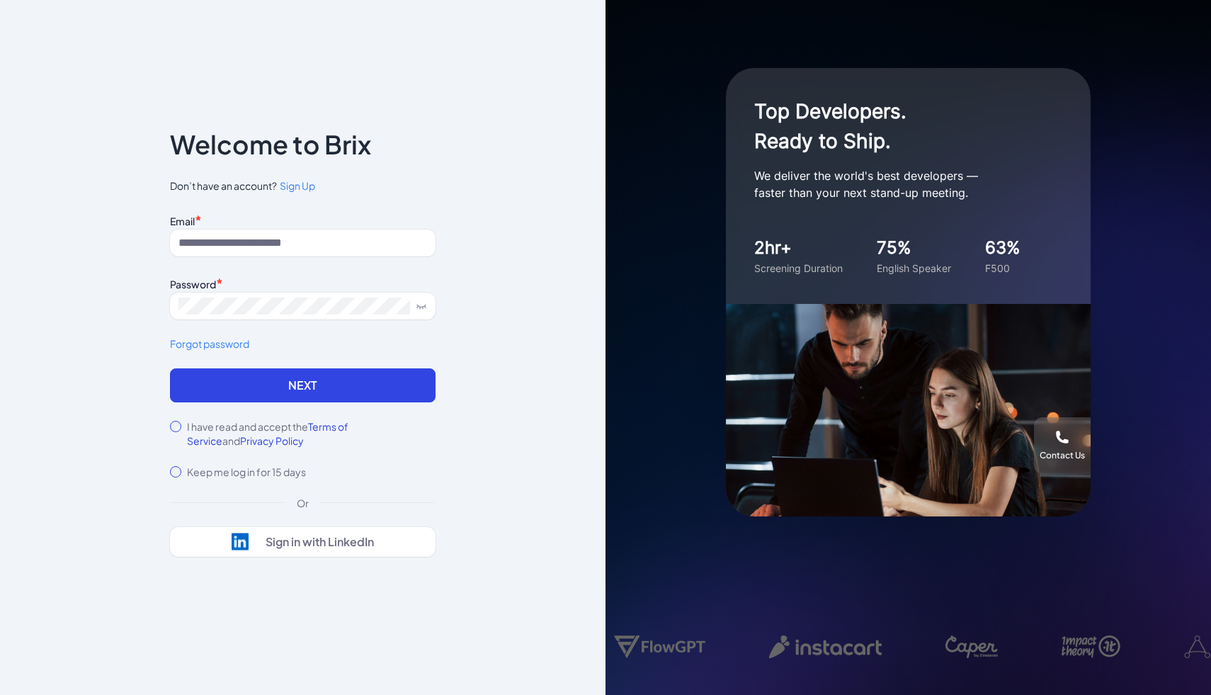 The height and width of the screenshot is (695, 1211). I want to click on span: Sign Up, so click(297, 186).